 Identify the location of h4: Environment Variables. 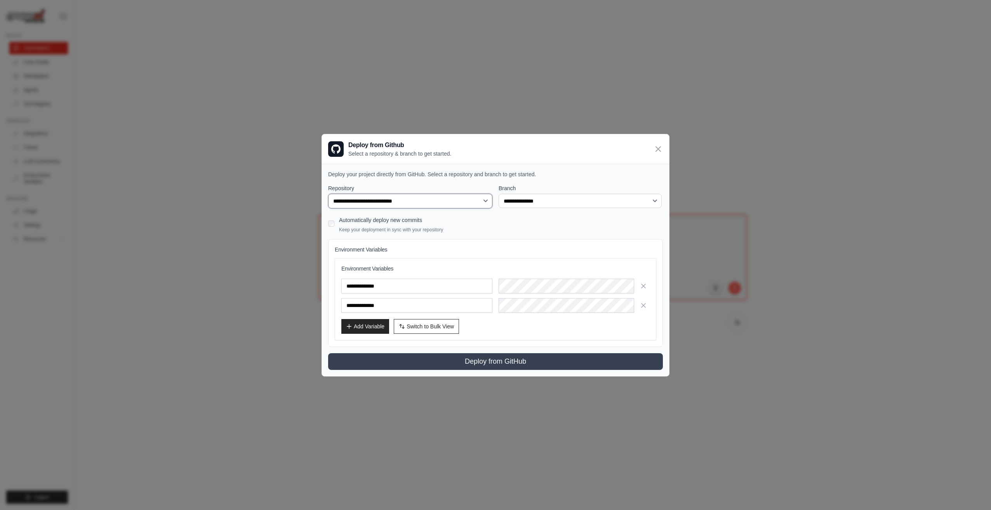
(495, 250).